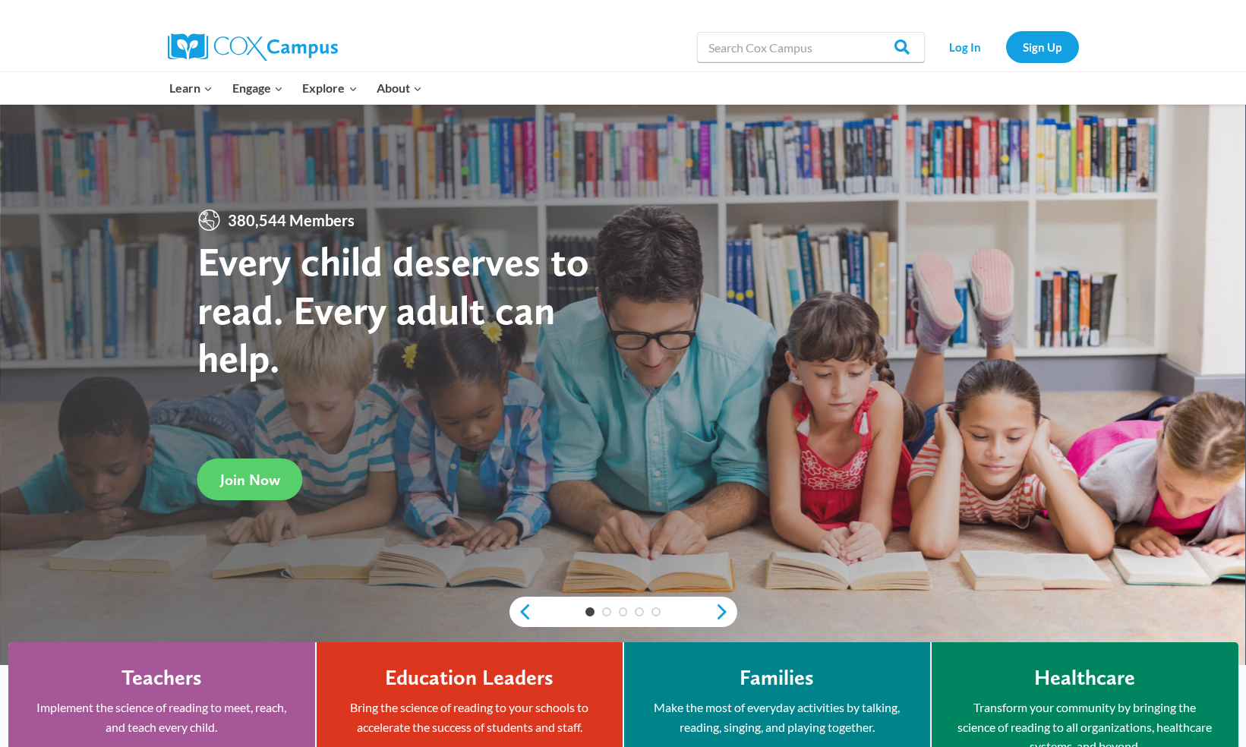  Describe the element at coordinates (965, 46) in the screenshot. I see `a: Log In` at that location.